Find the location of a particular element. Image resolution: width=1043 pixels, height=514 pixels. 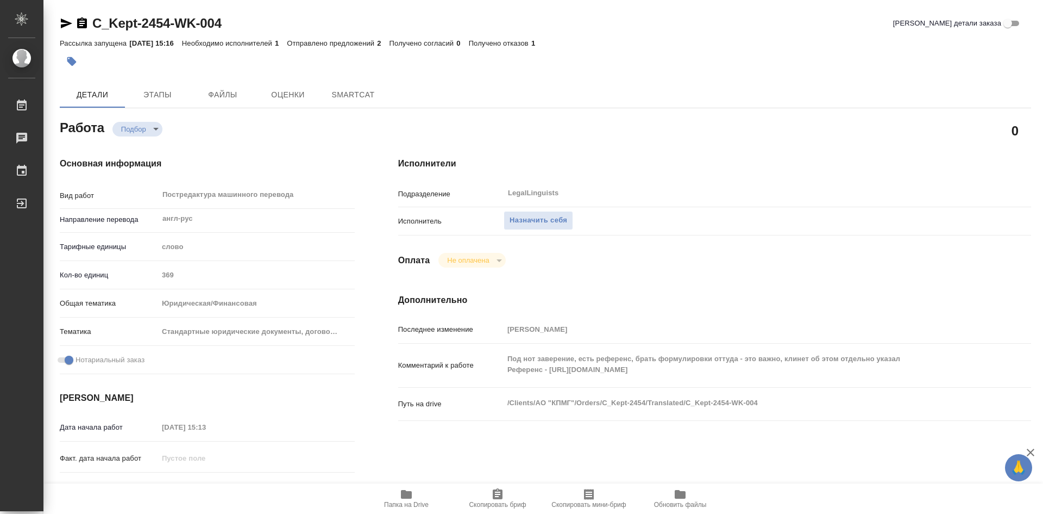

span: Скопировать бриф is located at coordinates (497, 504).